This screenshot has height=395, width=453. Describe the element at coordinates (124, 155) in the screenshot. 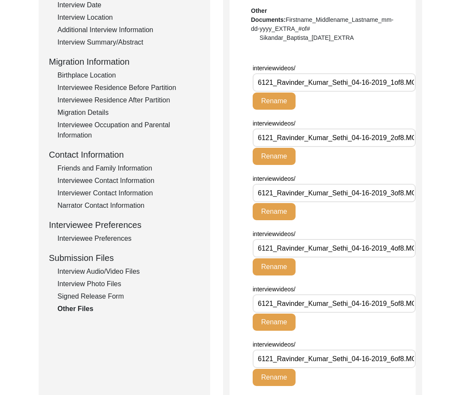

I see `div: Contact Information` at that location.